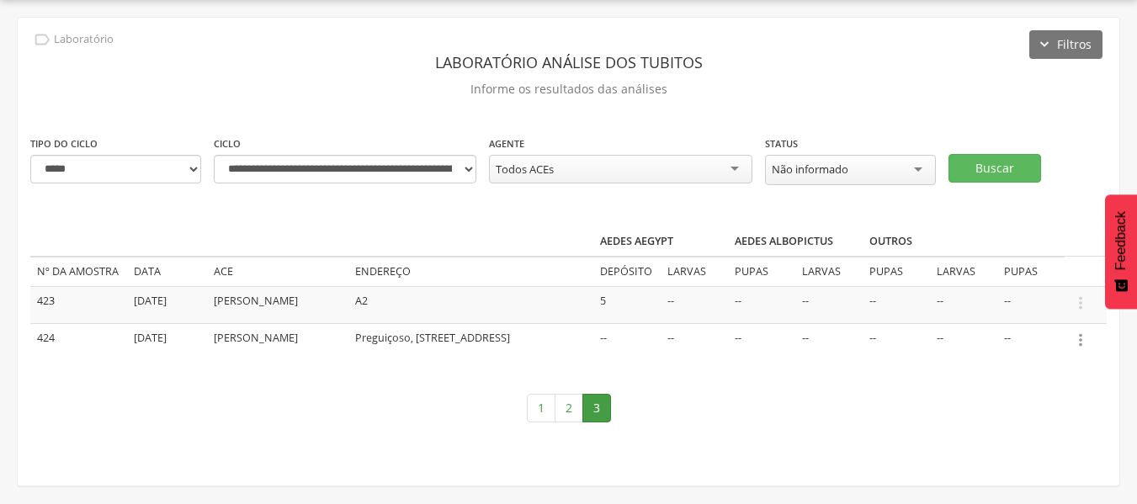 This screenshot has width=1137, height=504. What do you see at coordinates (78, 305) in the screenshot?
I see `td: 423` at bounding box center [78, 305].